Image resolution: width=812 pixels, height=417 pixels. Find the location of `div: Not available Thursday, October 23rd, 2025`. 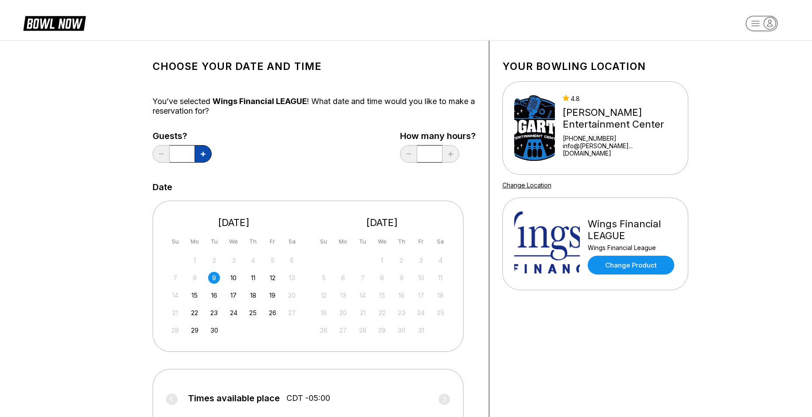

div: Not available Thursday, October 23rd, 2025 is located at coordinates (402, 313).